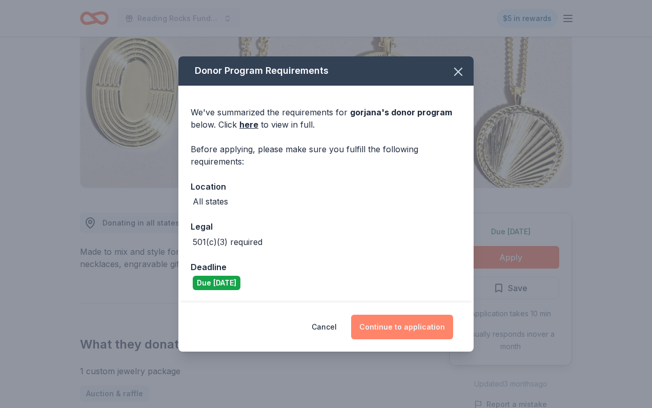 This screenshot has width=652, height=408. I want to click on div: We've summarized the requirements for below. Click to view in full., so click(326, 118).